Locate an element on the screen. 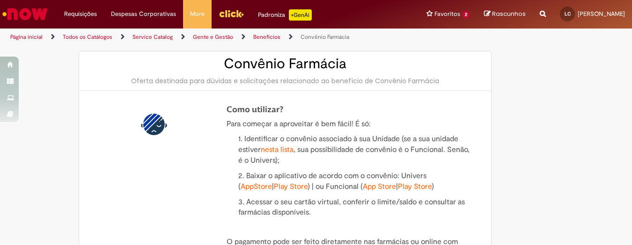 The height and width of the screenshot is (245, 632). span: Requisições is located at coordinates (80, 14).